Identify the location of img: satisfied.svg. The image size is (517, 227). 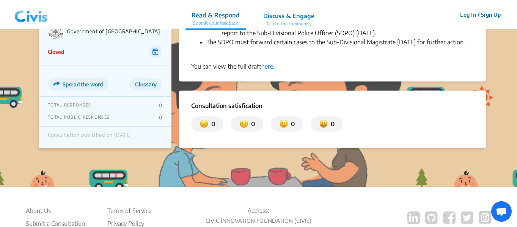
(324, 124).